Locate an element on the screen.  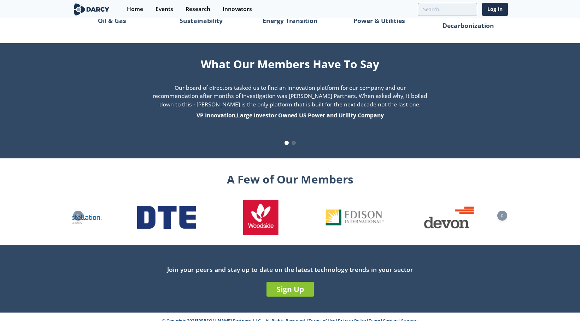
div: 12 / 26 is located at coordinates (73, 218).